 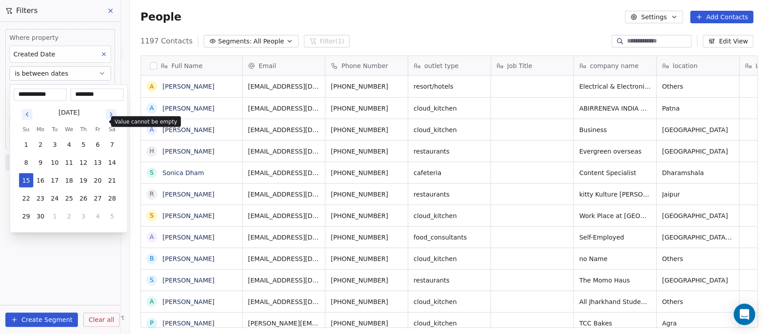 What do you see at coordinates (26, 198) in the screenshot?
I see `button: 22` at bounding box center [26, 198].